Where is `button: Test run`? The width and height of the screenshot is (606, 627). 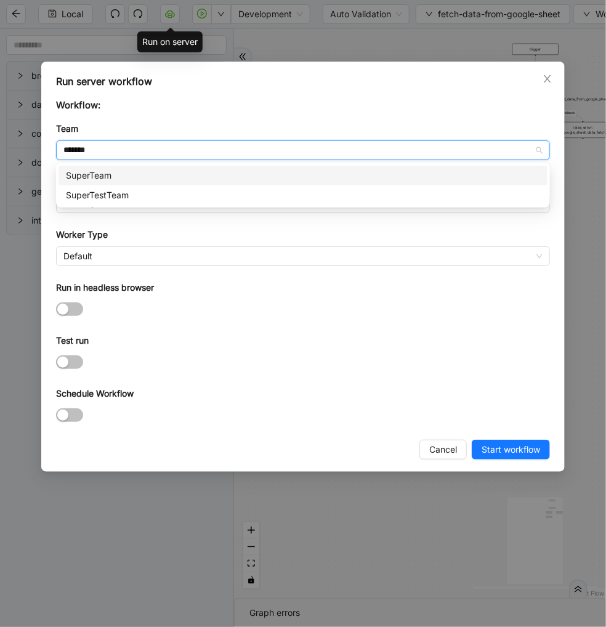 button: Test run is located at coordinates (70, 362).